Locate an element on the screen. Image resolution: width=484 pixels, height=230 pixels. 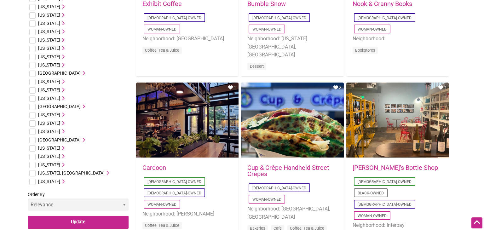
label: Order By is located at coordinates (78, 203).